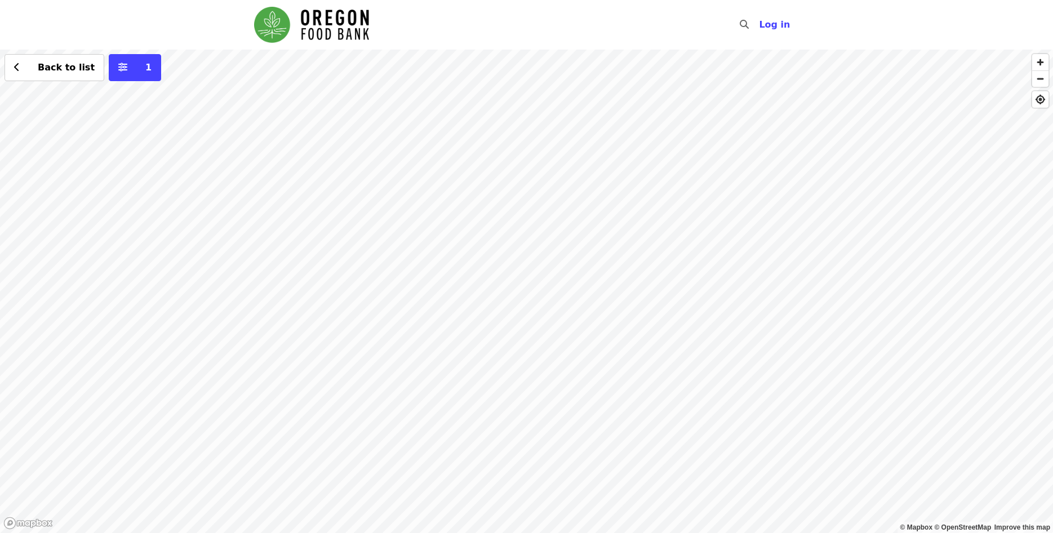 This screenshot has height=533, width=1053. I want to click on button: Zoom In, so click(1040, 62).